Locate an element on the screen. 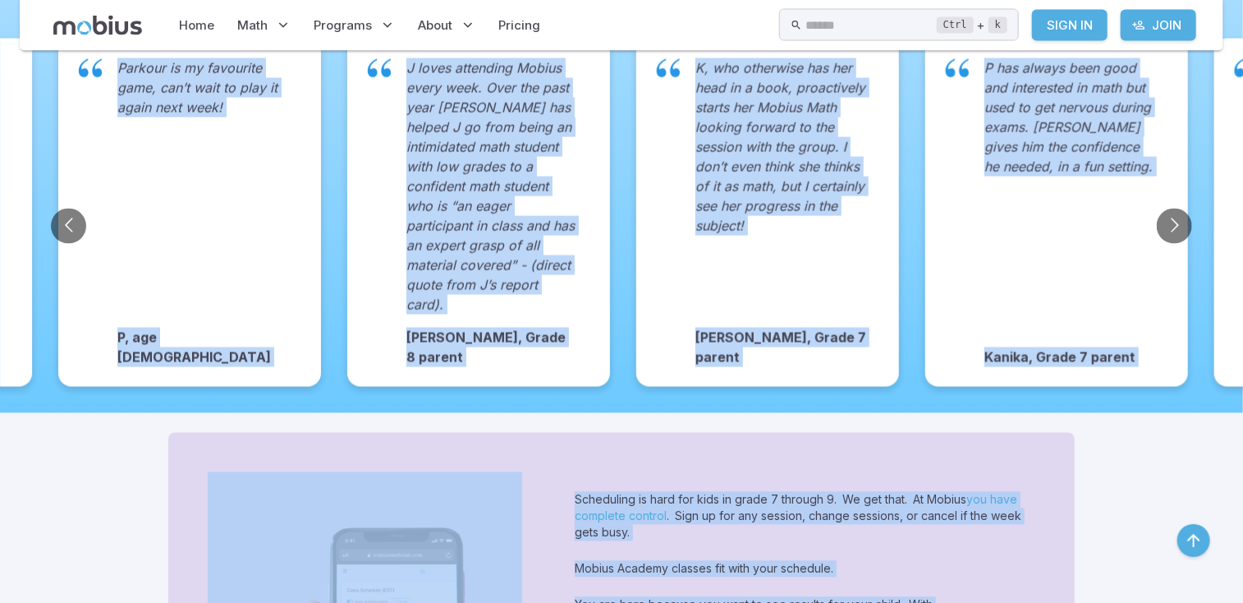 The width and height of the screenshot is (1243, 603). kbd: Ctrl is located at coordinates (955, 25).